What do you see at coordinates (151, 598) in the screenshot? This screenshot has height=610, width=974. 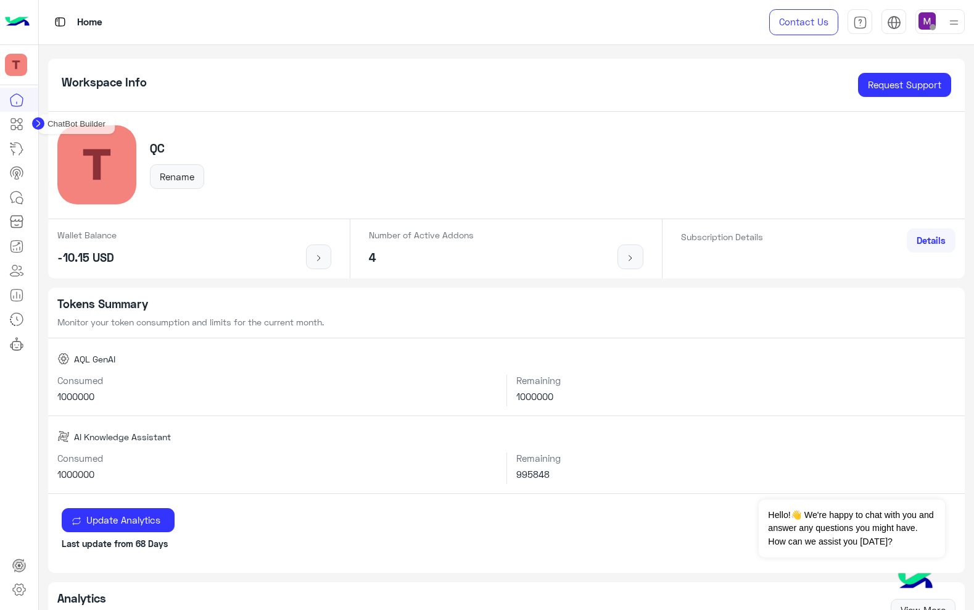 I see `h5: Analytics` at bounding box center [151, 598].